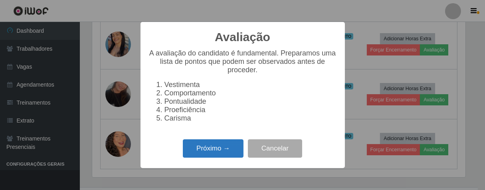 The width and height of the screenshot is (485, 190). What do you see at coordinates (251, 85) in the screenshot?
I see `li: Vestimenta` at bounding box center [251, 85].